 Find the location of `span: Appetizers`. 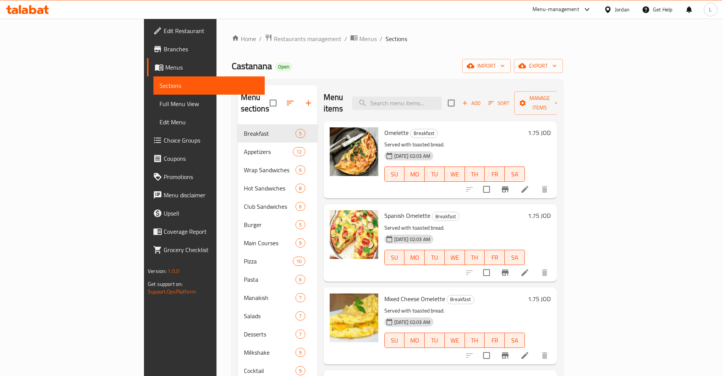

span: Appetizers is located at coordinates (269, 152).